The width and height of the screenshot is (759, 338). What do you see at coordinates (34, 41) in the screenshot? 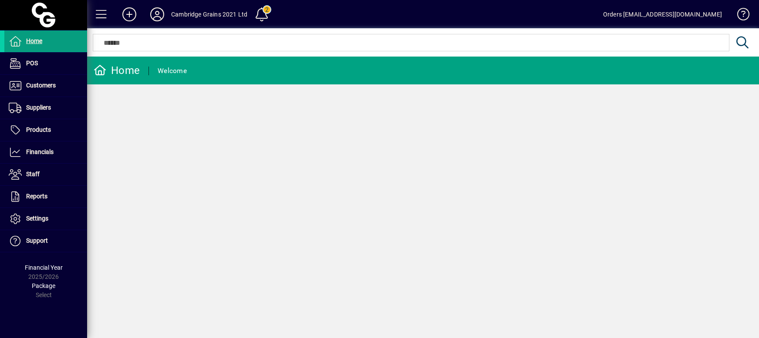
I see `span: Home` at bounding box center [34, 41].